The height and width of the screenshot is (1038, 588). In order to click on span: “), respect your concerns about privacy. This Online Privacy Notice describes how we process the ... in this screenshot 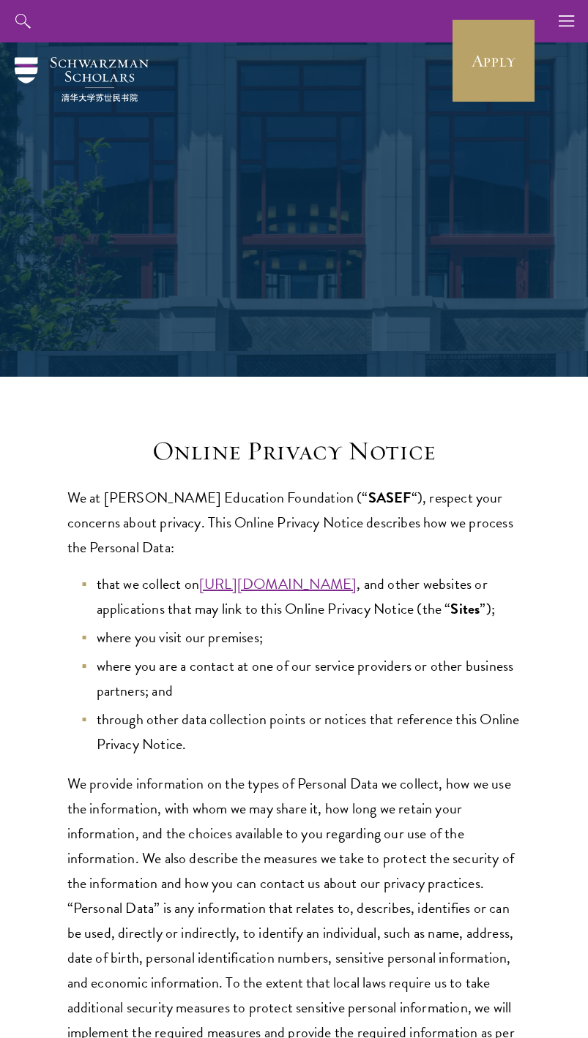, I will do `click(290, 522)`.